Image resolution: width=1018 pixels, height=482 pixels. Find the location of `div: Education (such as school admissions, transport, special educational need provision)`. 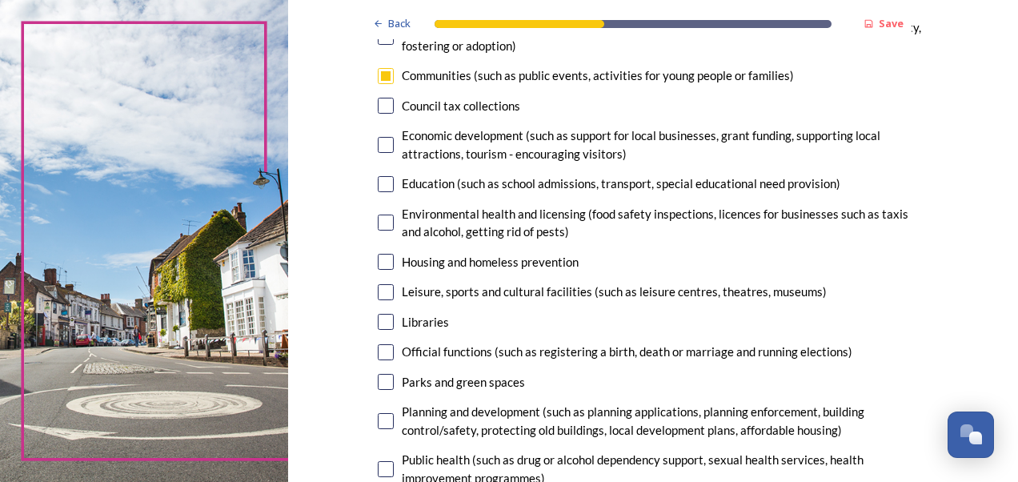

div: Education (such as school admissions, transport, special educational need provision) is located at coordinates (621, 183).